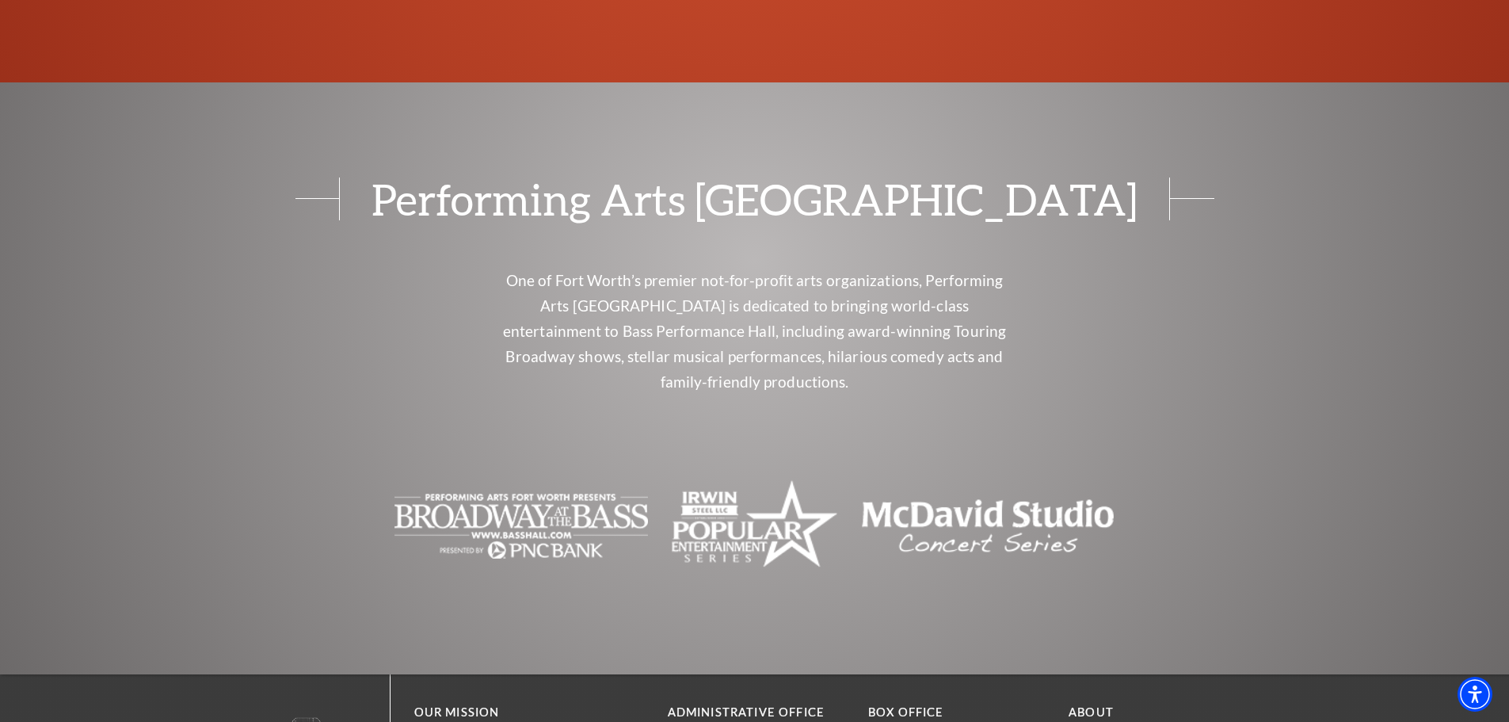 The width and height of the screenshot is (1509, 722). I want to click on a: The image is blank or empty. - open in a new tab, so click(521, 524).